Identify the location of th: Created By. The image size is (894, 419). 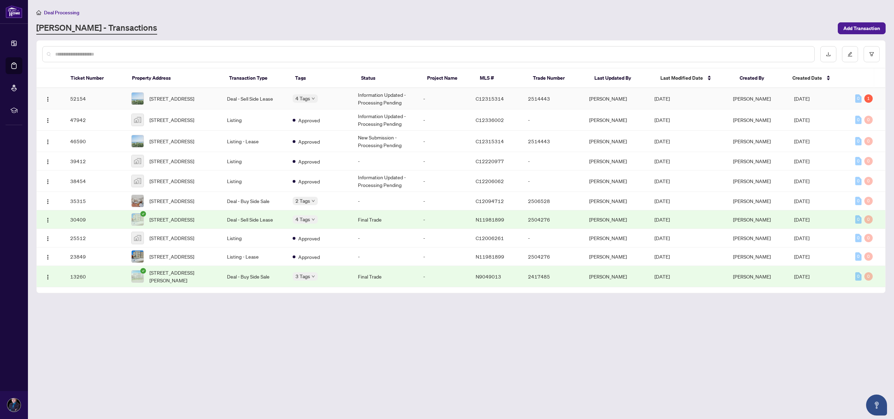
(760, 78).